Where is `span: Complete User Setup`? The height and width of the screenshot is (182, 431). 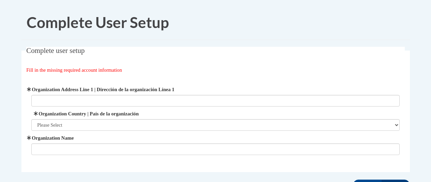 span: Complete User Setup is located at coordinates (98, 22).